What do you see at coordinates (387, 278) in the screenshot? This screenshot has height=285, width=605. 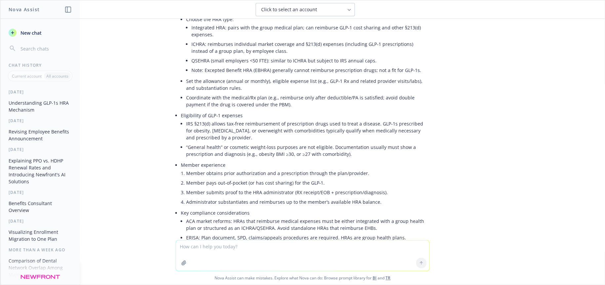 I see `a: TR` at bounding box center [387, 278].